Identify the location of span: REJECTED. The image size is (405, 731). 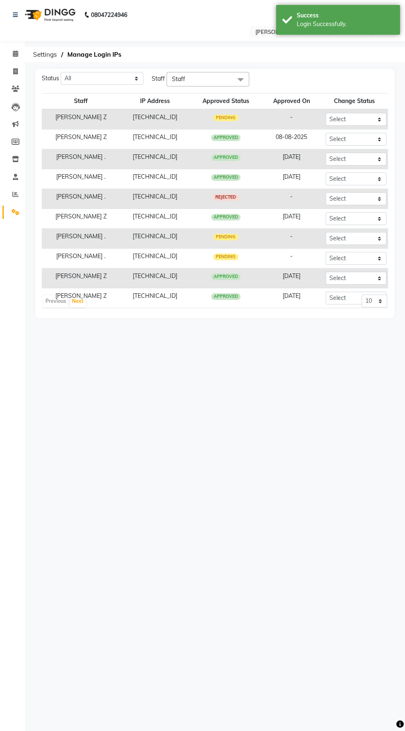
(226, 197).